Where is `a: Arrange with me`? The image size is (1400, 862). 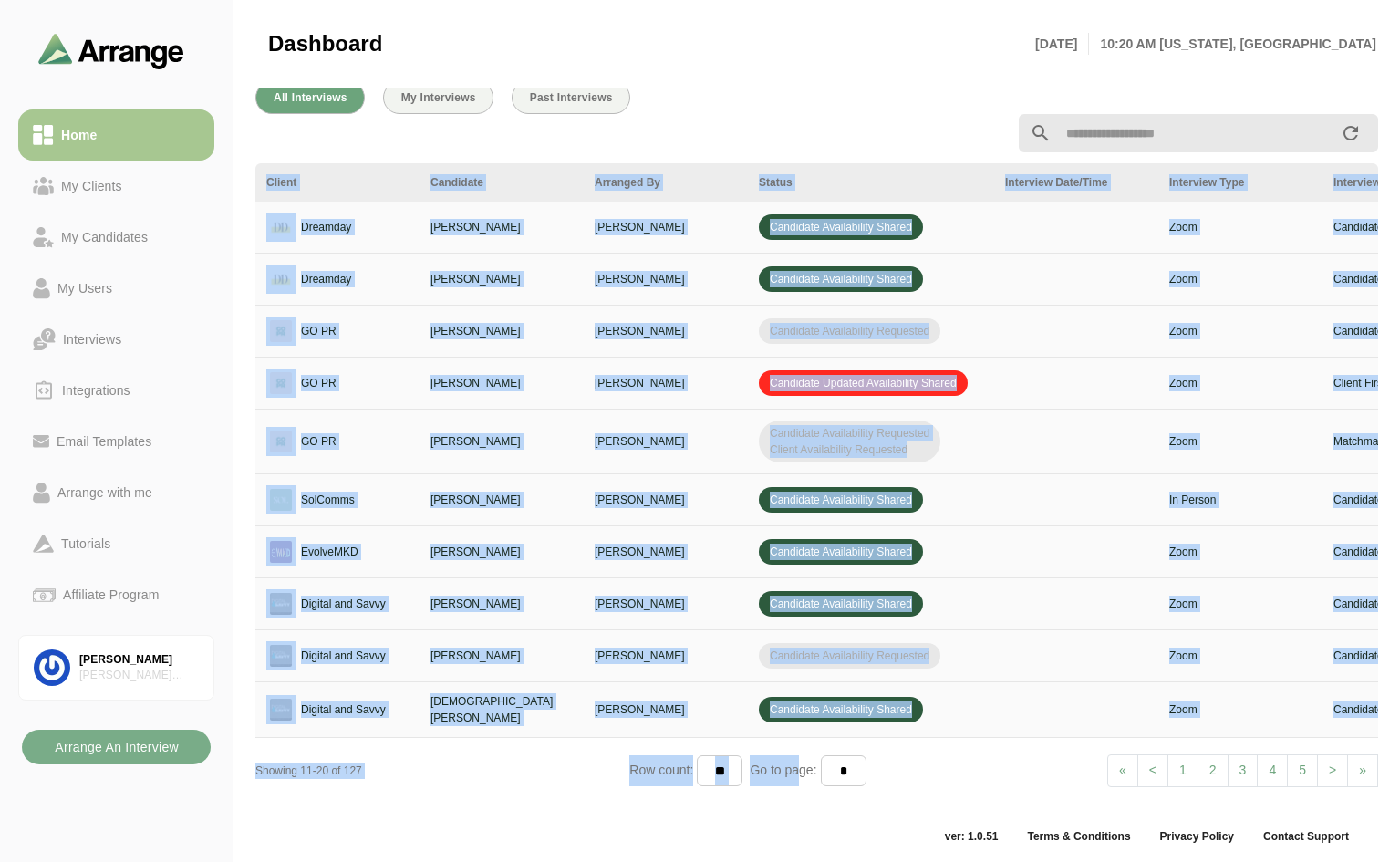
a: Arrange with me is located at coordinates (116, 493).